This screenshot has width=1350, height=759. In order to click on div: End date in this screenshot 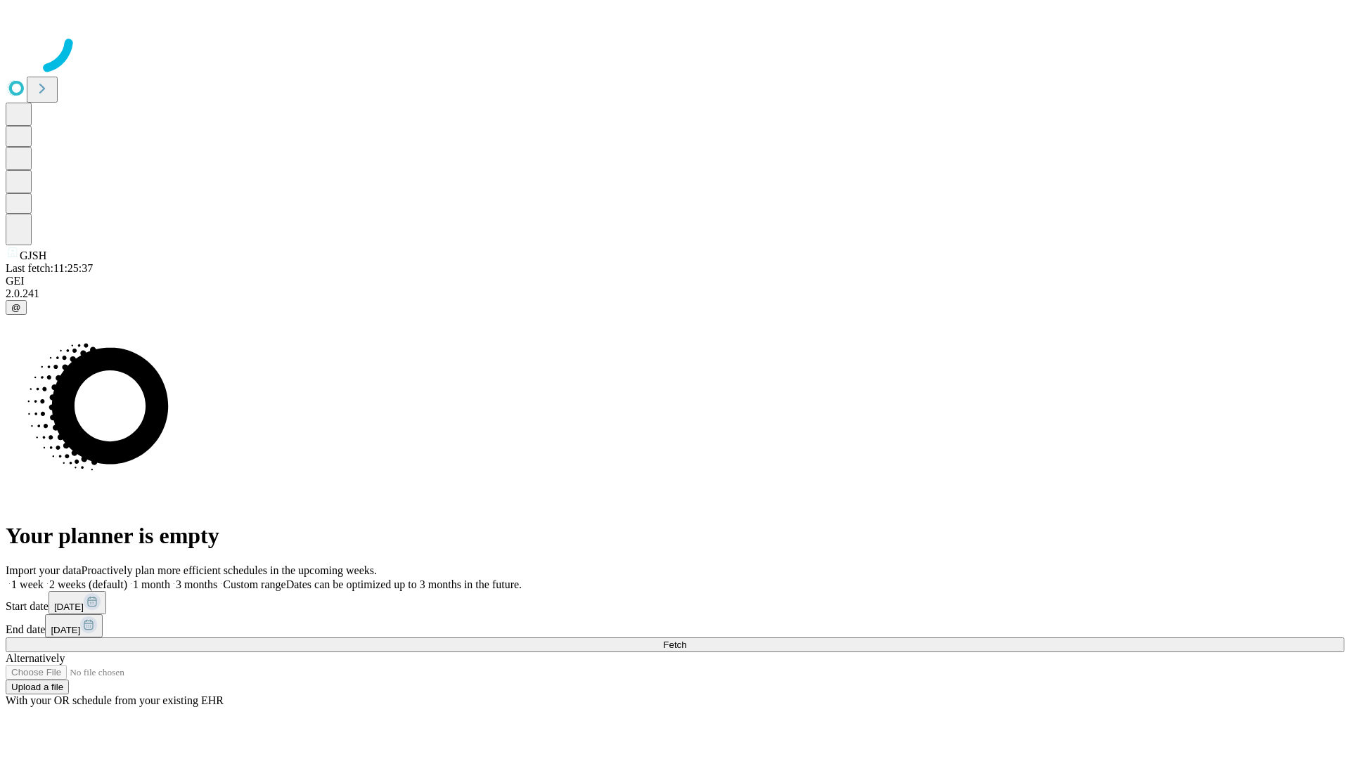, I will do `click(675, 626)`.